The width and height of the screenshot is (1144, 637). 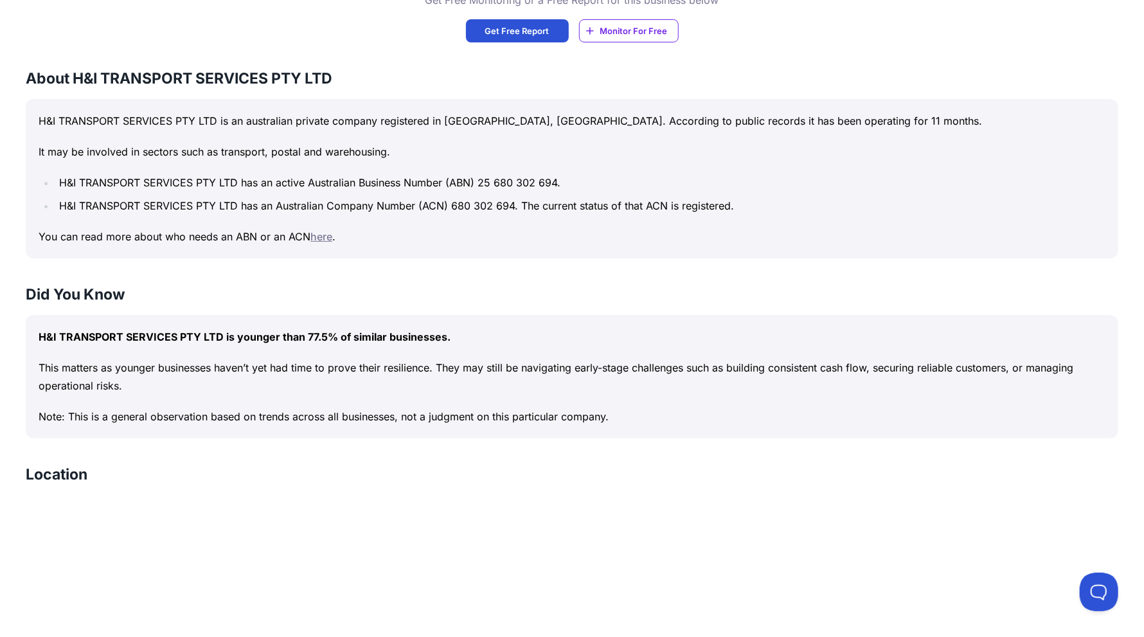 What do you see at coordinates (581, 206) in the screenshot?
I see `li: H&I TRANSPORT SERVICES PTY LTD has an Australian Company Number (ACN) 680 302 694. The current st...` at bounding box center [581, 206].